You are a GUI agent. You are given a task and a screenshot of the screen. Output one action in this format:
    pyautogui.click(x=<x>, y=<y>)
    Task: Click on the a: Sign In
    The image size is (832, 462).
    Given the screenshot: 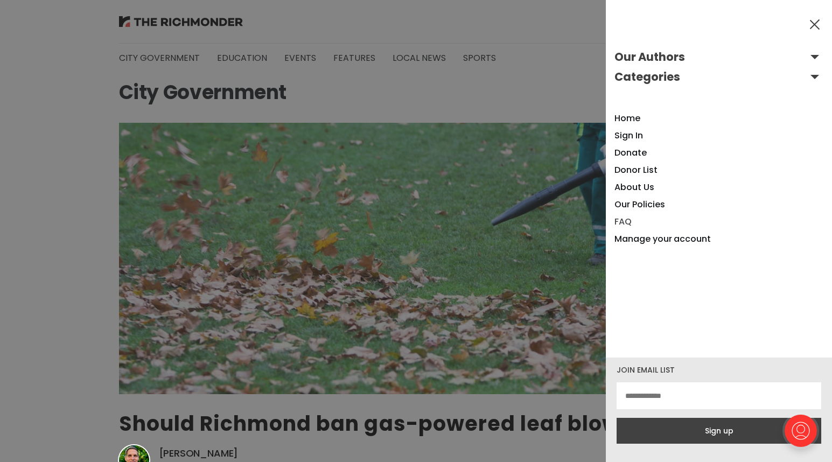 What is the action you would take?
    pyautogui.click(x=629, y=135)
    